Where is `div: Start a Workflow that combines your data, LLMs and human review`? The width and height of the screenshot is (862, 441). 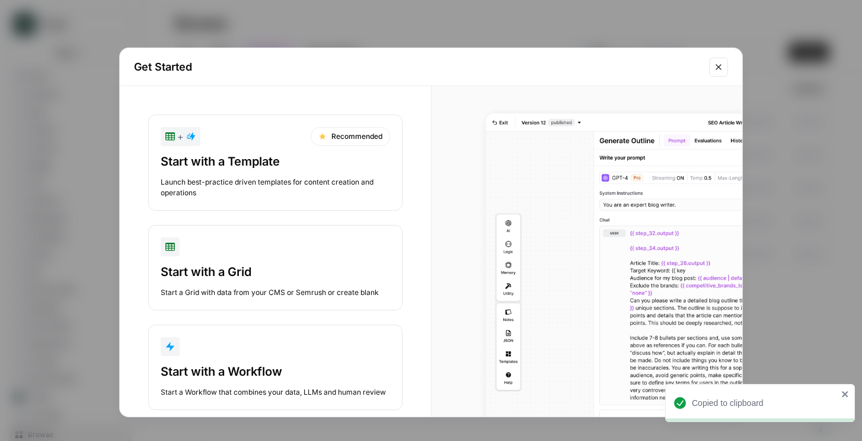
div: Start a Workflow that combines your data, LLMs and human review is located at coordinates (275, 392).